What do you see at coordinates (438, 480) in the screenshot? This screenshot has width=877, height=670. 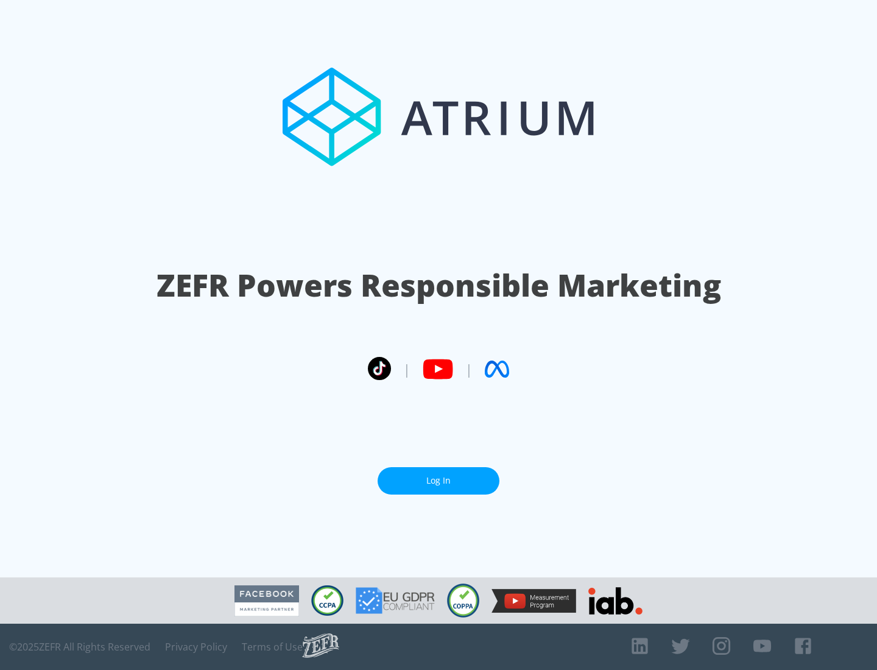 I see `a: Log In` at bounding box center [438, 480].